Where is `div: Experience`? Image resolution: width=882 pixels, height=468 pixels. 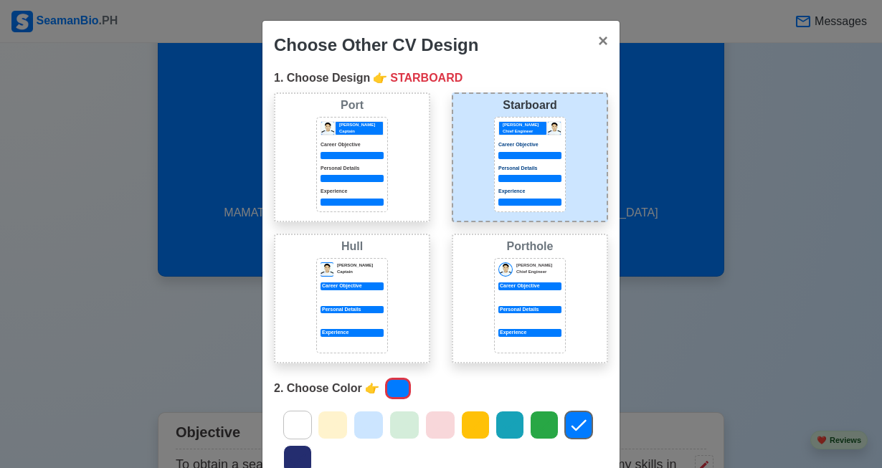 div: Experience is located at coordinates (530, 333).